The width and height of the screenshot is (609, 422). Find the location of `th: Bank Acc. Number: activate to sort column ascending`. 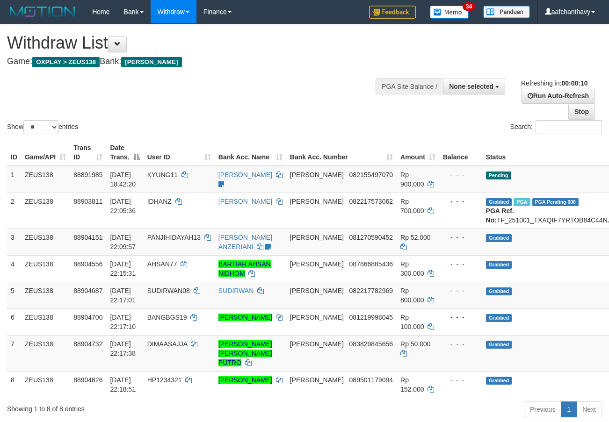

th: Bank Acc. Number: activate to sort column ascending is located at coordinates (342, 153).